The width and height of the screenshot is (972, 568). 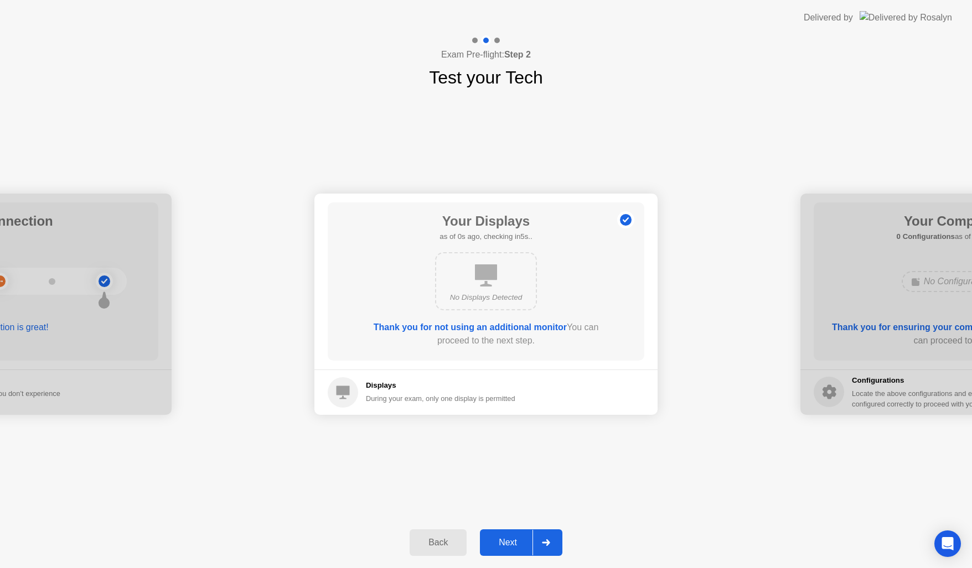 What do you see at coordinates (441, 398) in the screenshot?
I see `div: During your exam, only one display is permitted` at bounding box center [441, 398].